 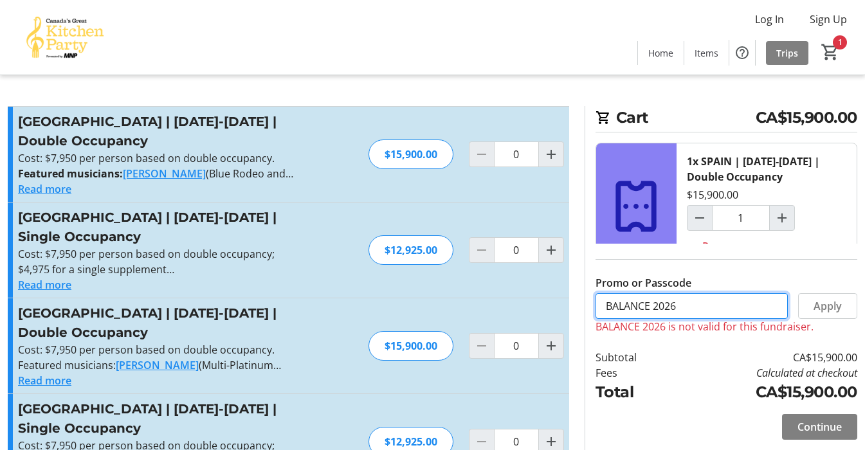 I want to click on label: Promo or Passcode, so click(x=643, y=283).